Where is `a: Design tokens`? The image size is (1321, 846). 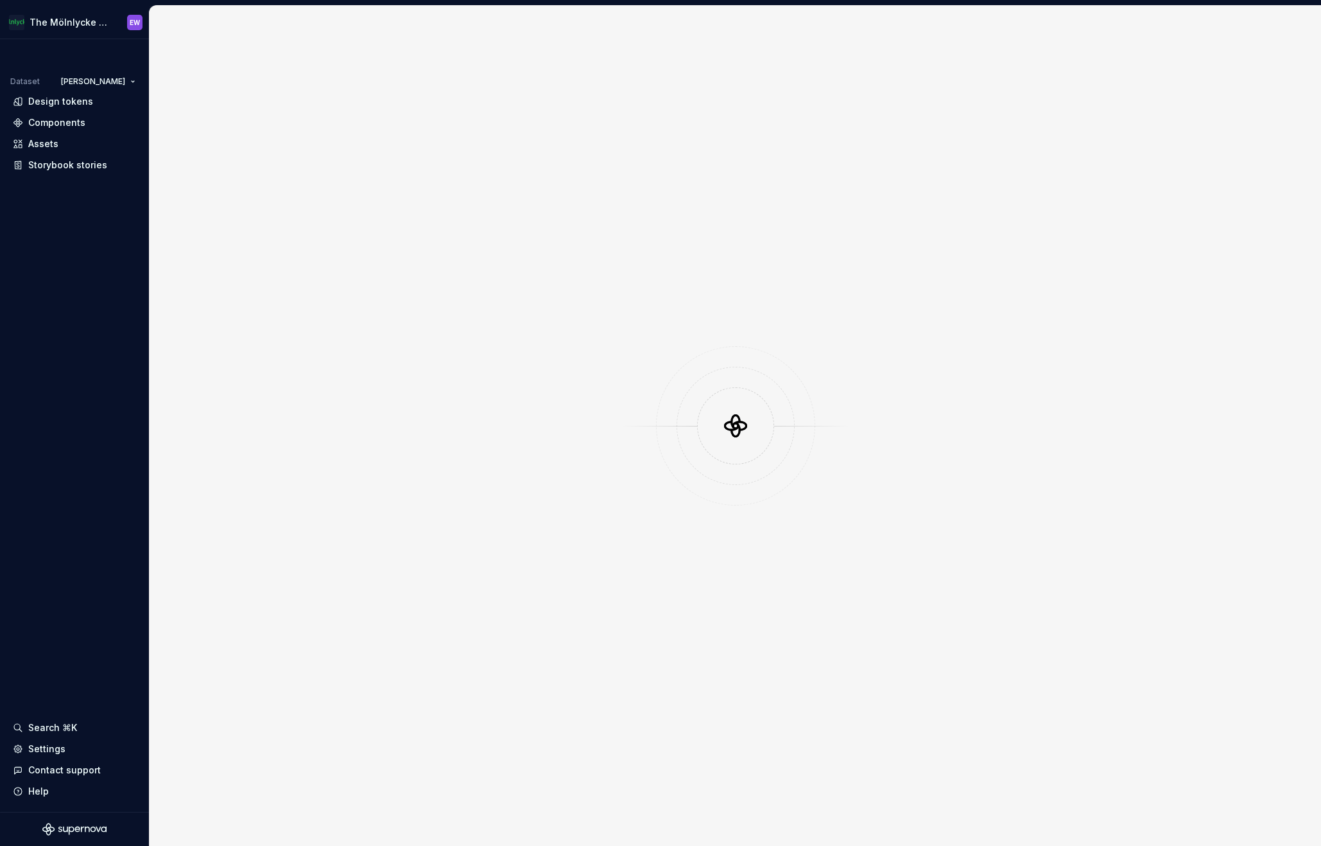 a: Design tokens is located at coordinates (74, 101).